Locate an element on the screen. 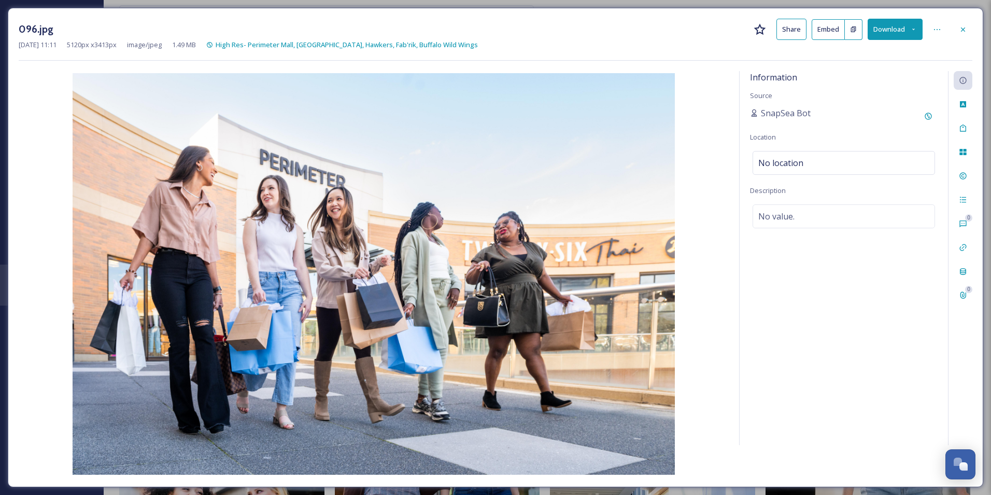 This screenshot has height=495, width=991. span: 1.49 MB is located at coordinates (184, 45).